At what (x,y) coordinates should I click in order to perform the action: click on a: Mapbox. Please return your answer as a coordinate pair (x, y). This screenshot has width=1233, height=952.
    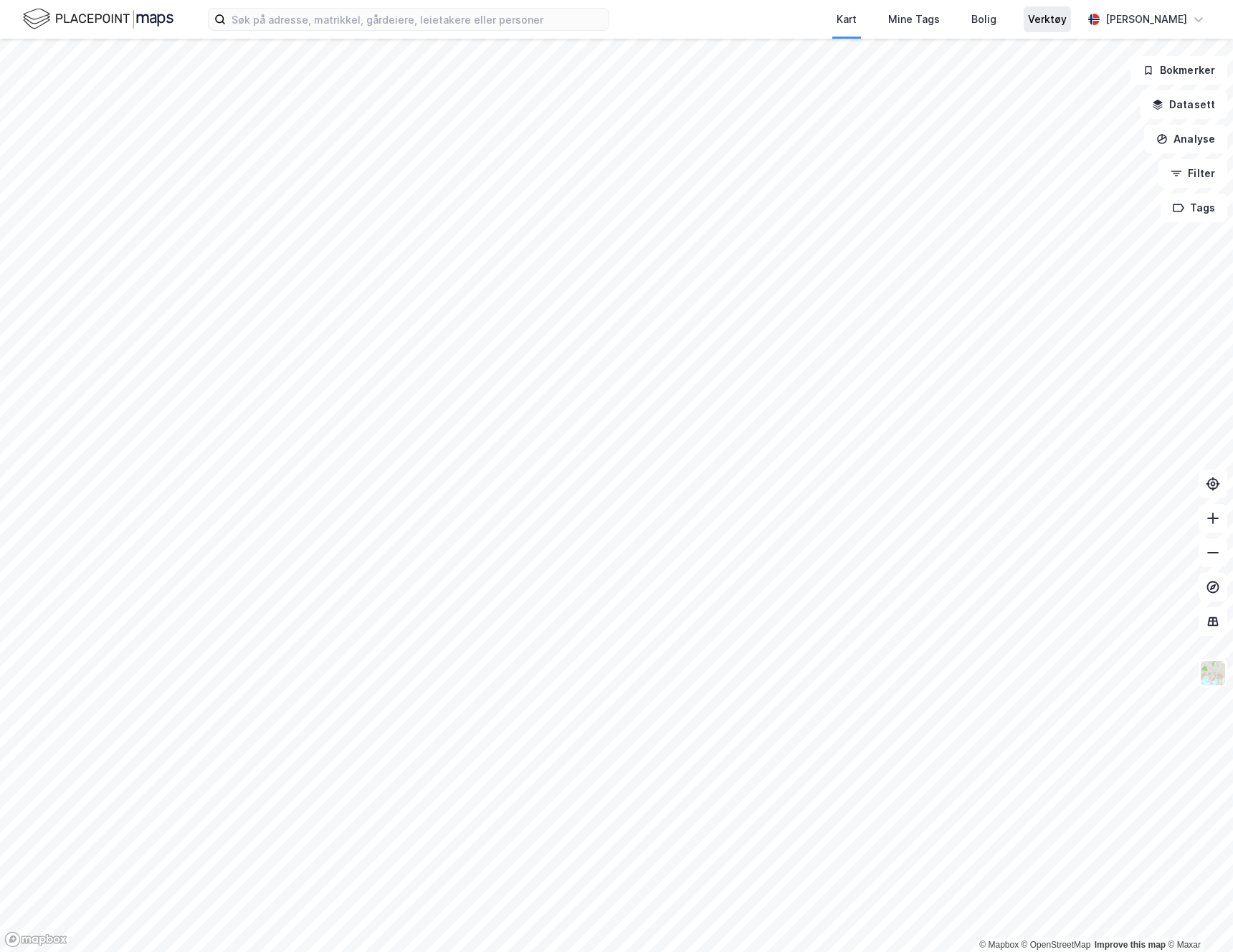
    Looking at the image, I should click on (999, 945).